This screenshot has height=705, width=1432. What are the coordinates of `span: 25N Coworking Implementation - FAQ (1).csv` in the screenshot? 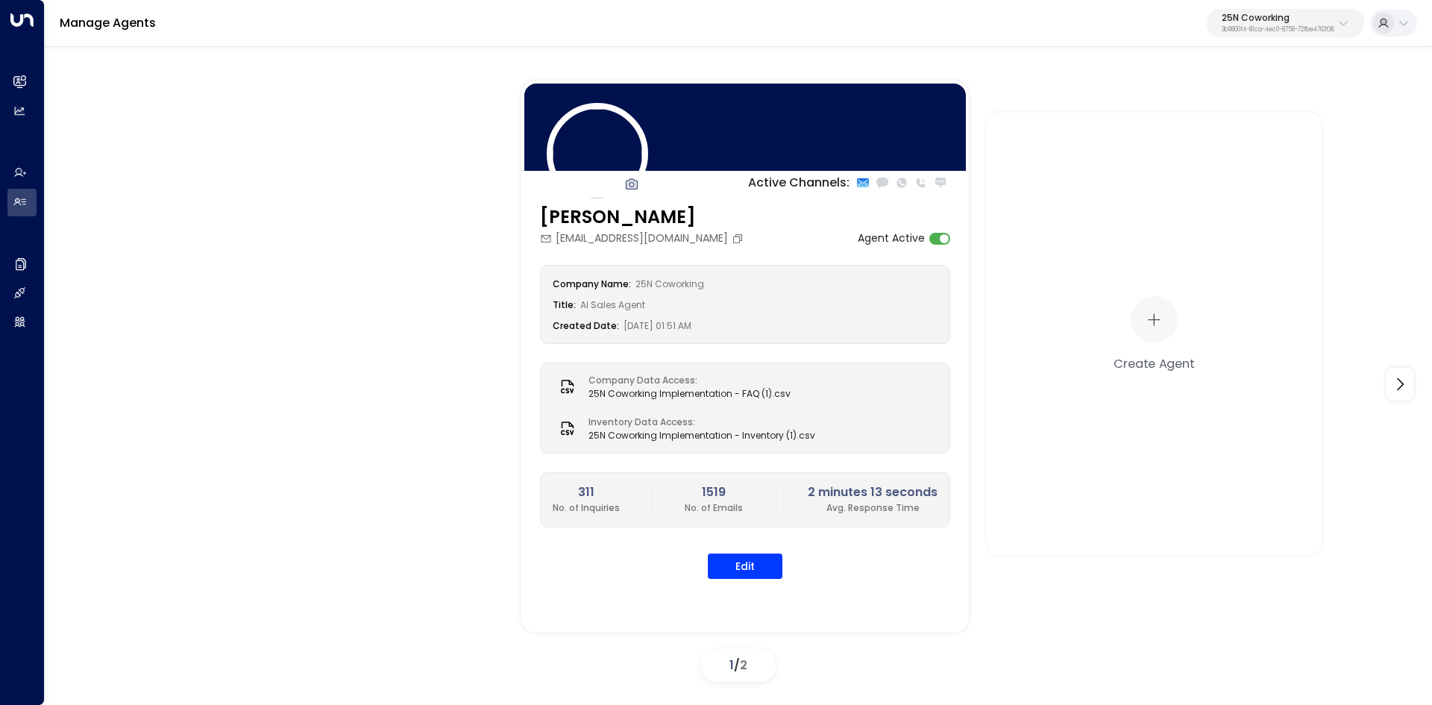 It's located at (689, 394).